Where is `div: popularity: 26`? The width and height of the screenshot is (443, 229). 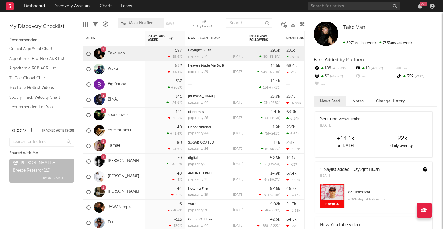
div: popularity: 26 is located at coordinates (198, 118).